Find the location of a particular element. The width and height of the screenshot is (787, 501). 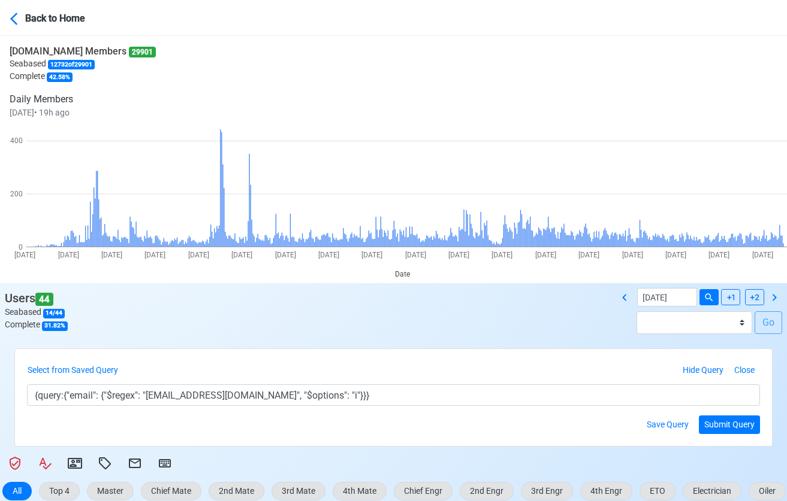

p: Daily Members is located at coordinates (83, 99).